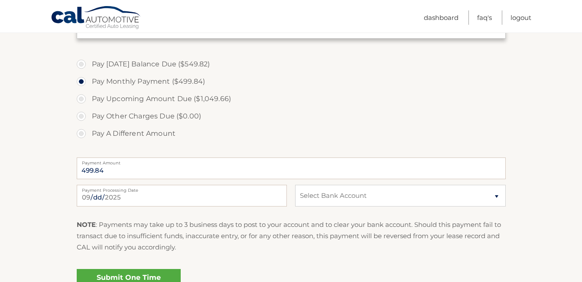 The image size is (582, 282). Describe the element at coordinates (182, 195) in the screenshot. I see `input: Payment Date` at that location.